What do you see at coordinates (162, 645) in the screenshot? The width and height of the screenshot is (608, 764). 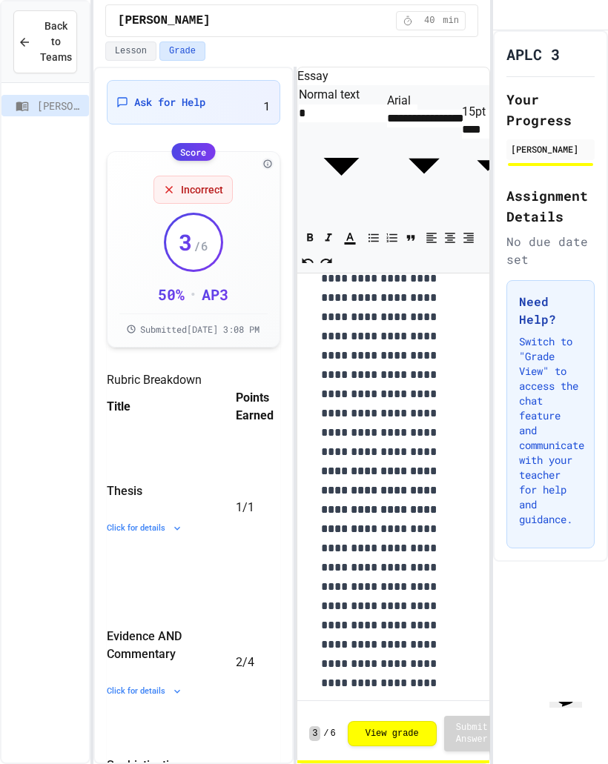 I see `div: Evidence AND Commentary` at bounding box center [162, 645].